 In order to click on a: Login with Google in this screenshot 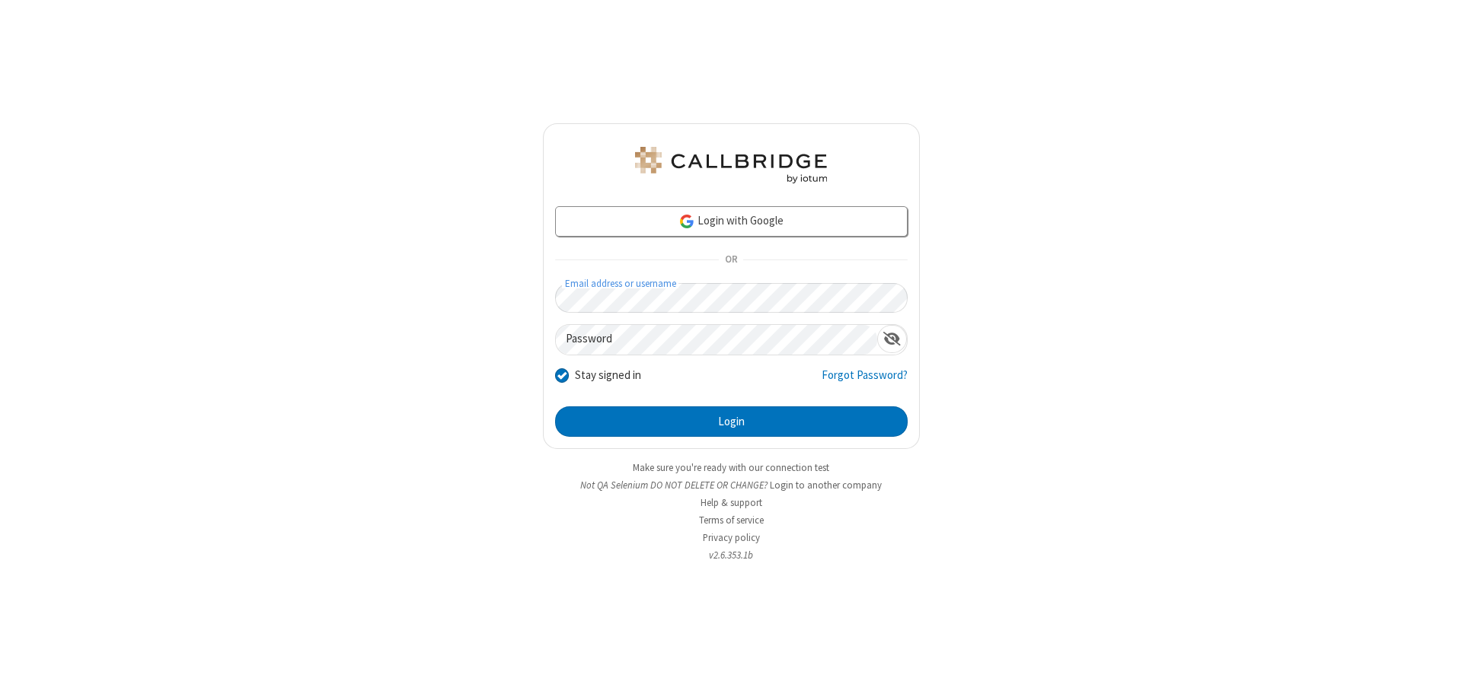, I will do `click(731, 222)`.